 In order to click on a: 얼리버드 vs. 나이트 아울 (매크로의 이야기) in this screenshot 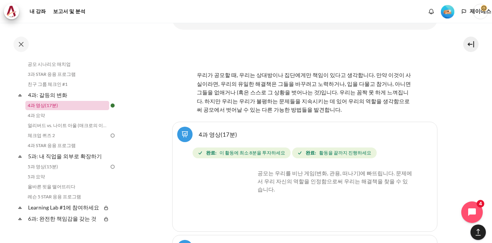, I will do `click(67, 125)`.